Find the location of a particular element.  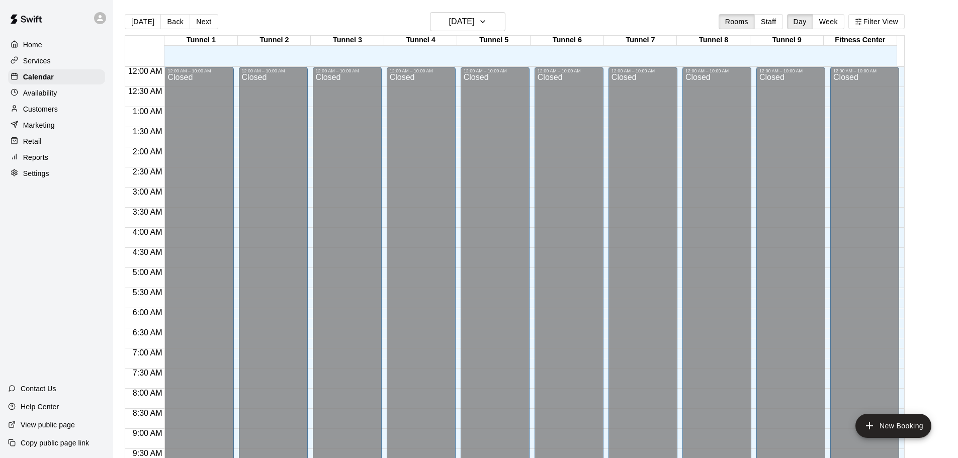

span: 6:30 AM is located at coordinates (147, 332).